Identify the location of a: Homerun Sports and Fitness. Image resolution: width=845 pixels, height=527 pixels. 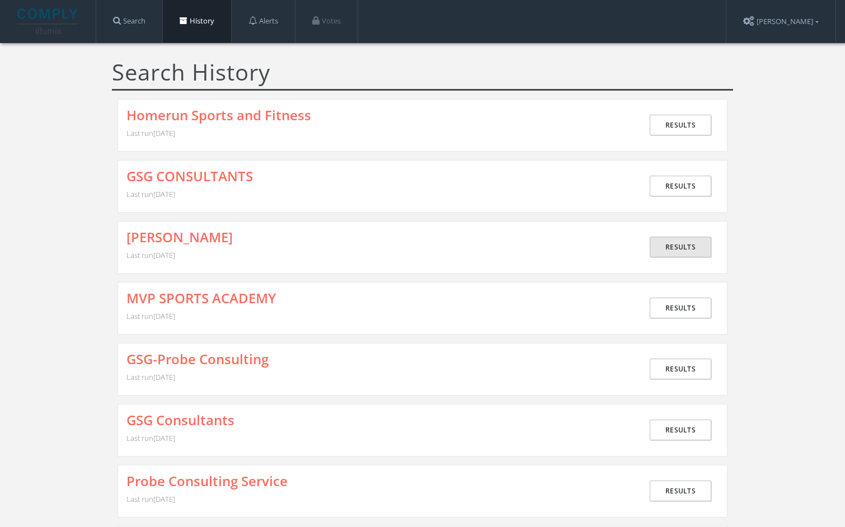
(219, 115).